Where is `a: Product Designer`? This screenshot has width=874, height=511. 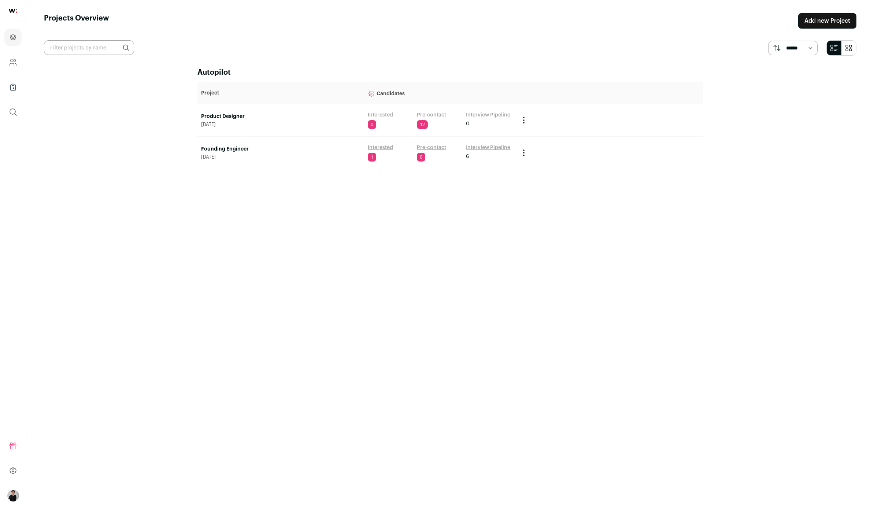 a: Product Designer is located at coordinates (281, 117).